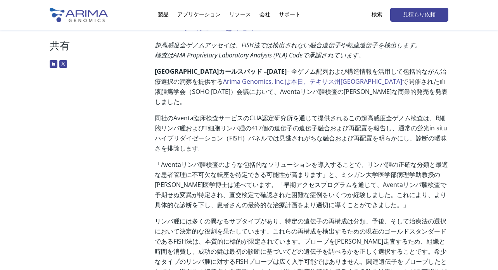 The width and height of the screenshot is (498, 270). What do you see at coordinates (278, 81) in the screenshot?
I see `a: Arima Genomics, Inc.は本日、テキサス` at bounding box center [278, 81].